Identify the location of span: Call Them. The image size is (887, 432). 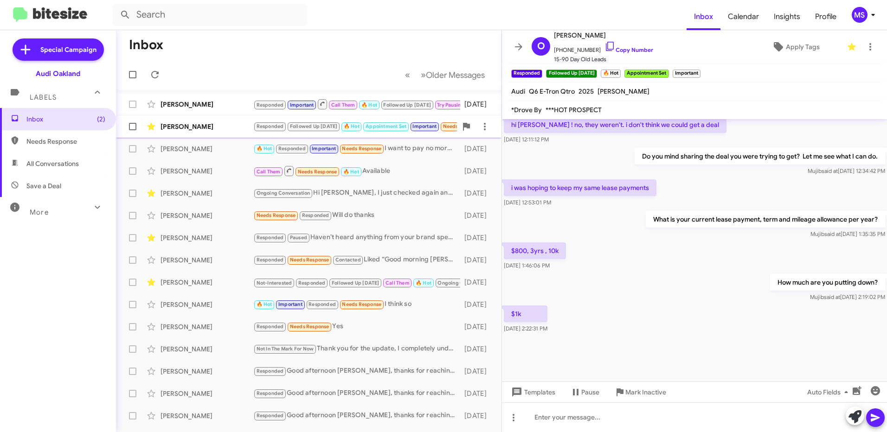
(343, 105).